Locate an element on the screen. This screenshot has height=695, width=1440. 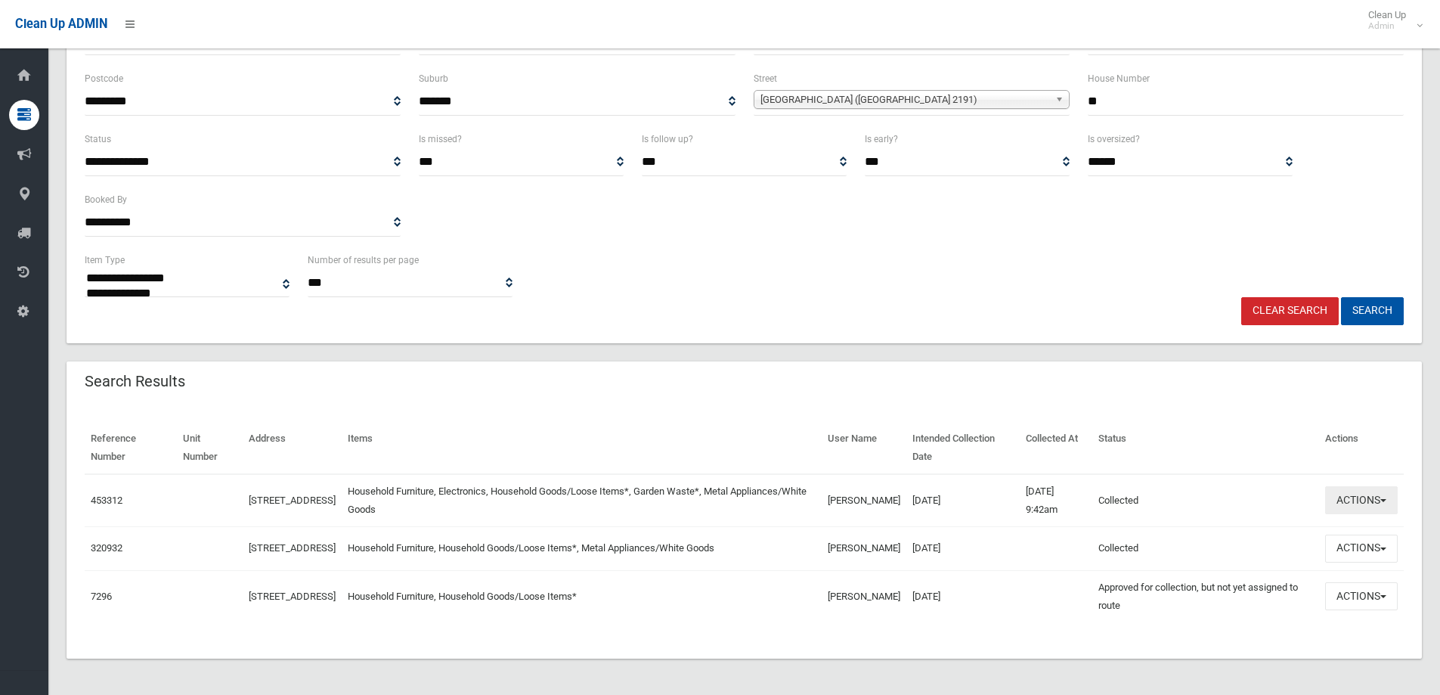
a: 7296 is located at coordinates (101, 596).